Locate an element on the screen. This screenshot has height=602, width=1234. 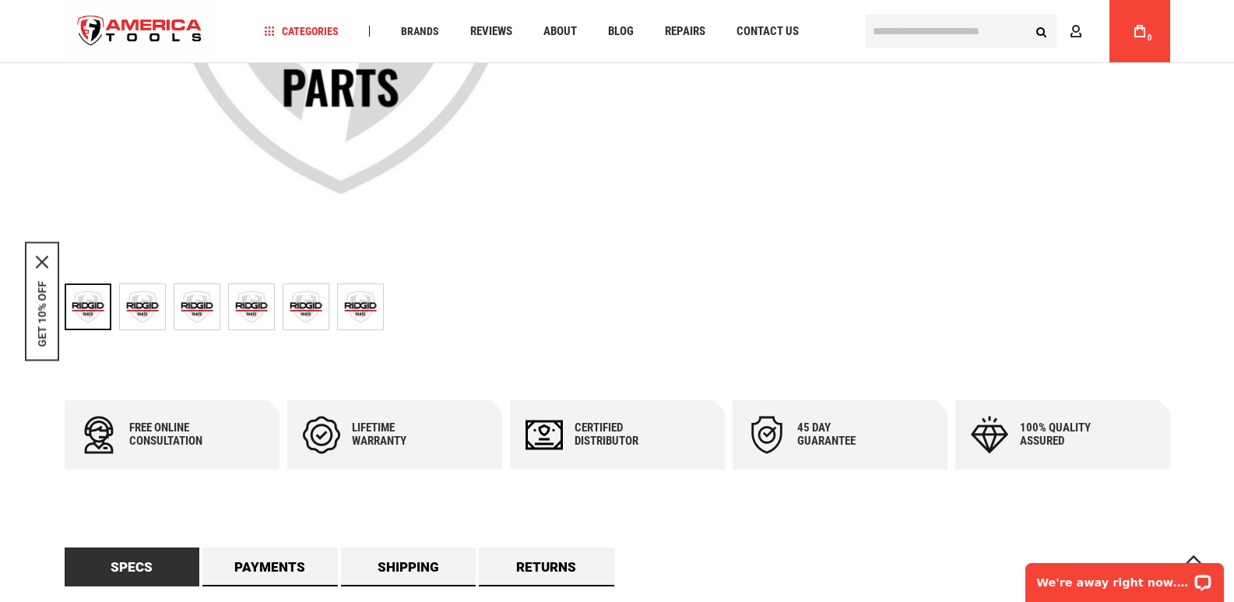
svg: close icon is located at coordinates (42, 262).